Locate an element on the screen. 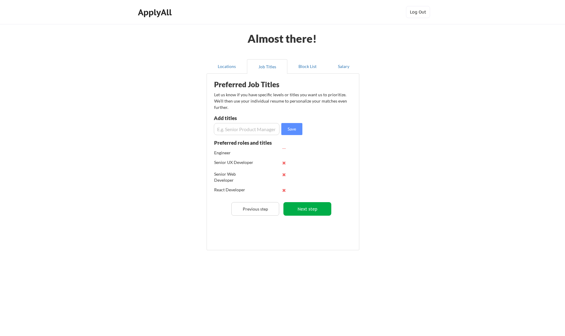  div: Almost there! is located at coordinates (282, 39).